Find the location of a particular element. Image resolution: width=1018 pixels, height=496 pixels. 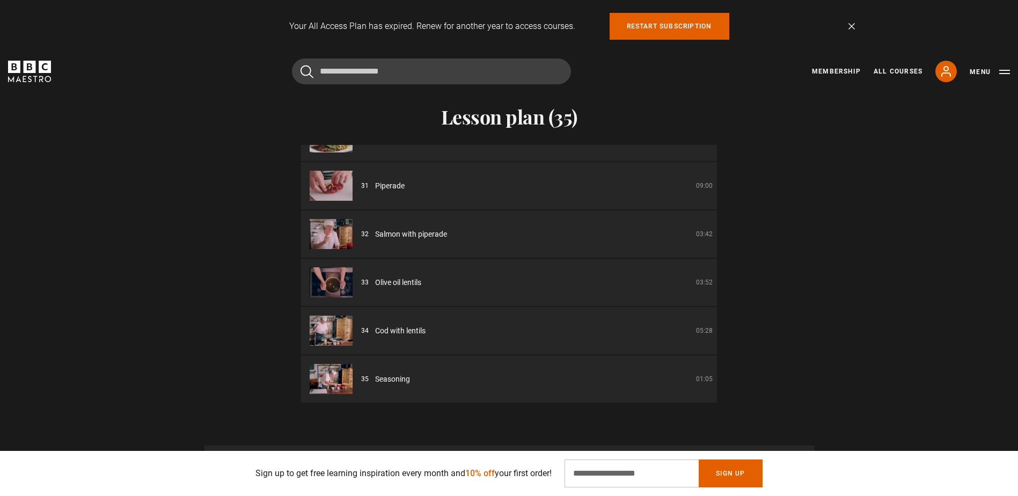

p: 33 is located at coordinates (365, 282).